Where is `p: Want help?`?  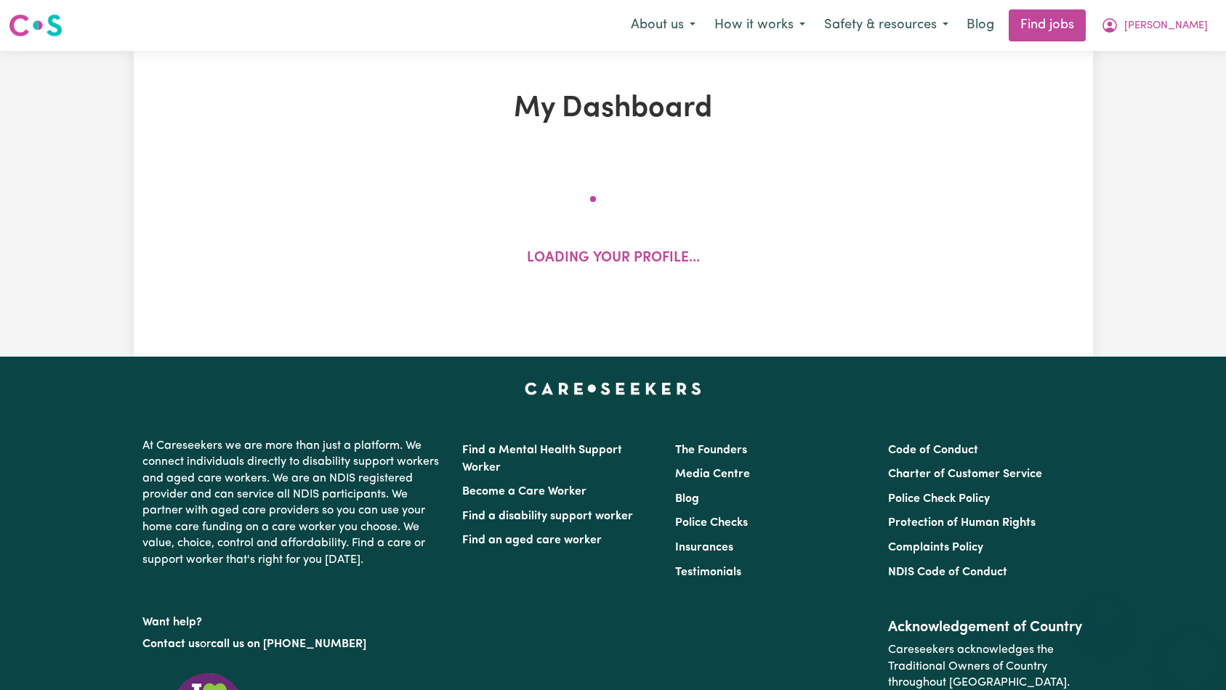 p: Want help? is located at coordinates (294, 620).